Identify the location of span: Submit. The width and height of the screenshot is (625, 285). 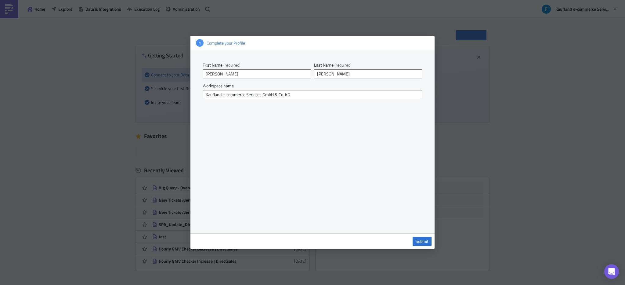
(422, 241).